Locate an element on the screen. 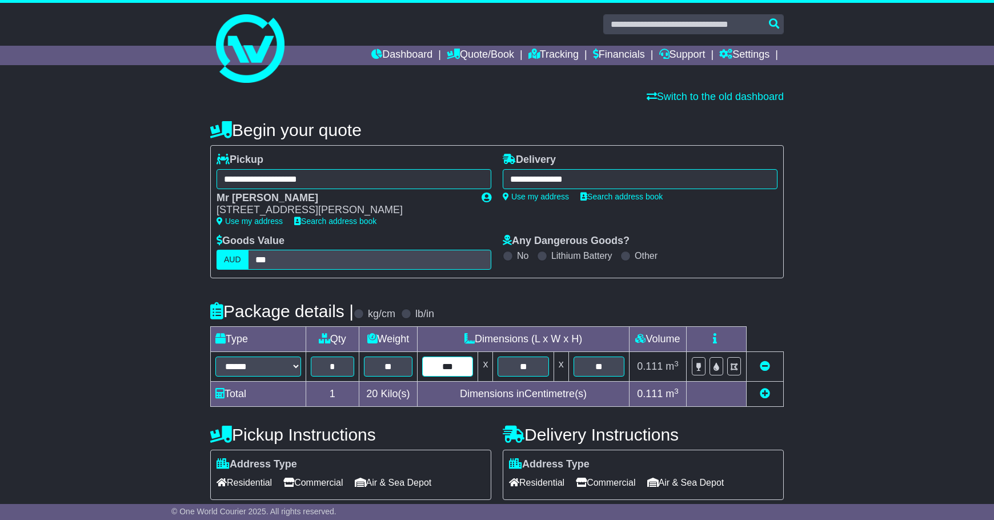 This screenshot has height=520, width=994. a: Add new item is located at coordinates (765, 394).